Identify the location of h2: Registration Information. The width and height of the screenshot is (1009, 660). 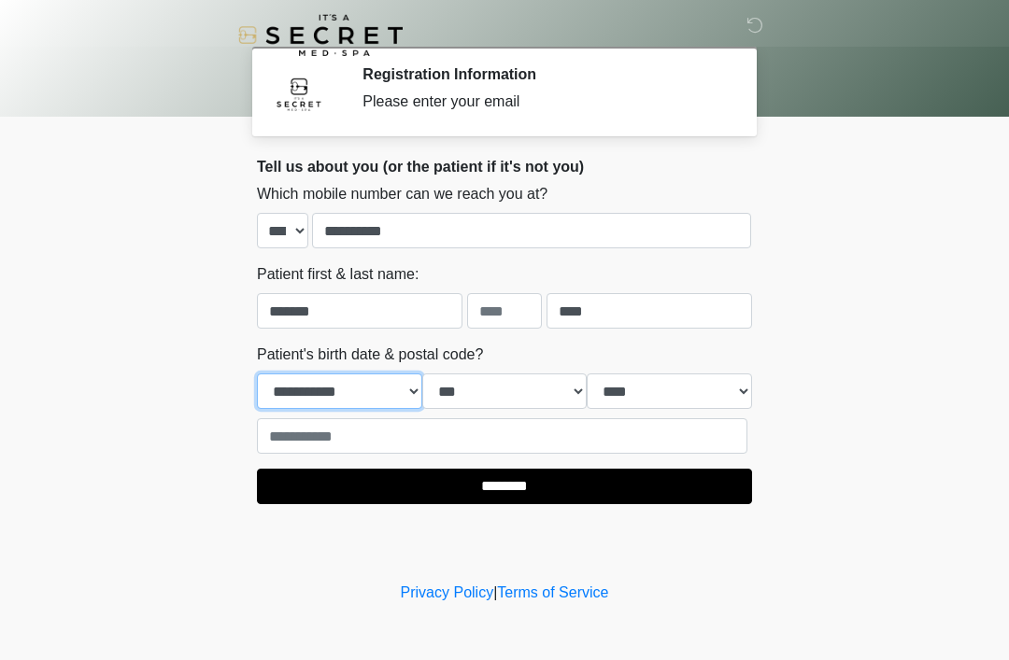
(543, 74).